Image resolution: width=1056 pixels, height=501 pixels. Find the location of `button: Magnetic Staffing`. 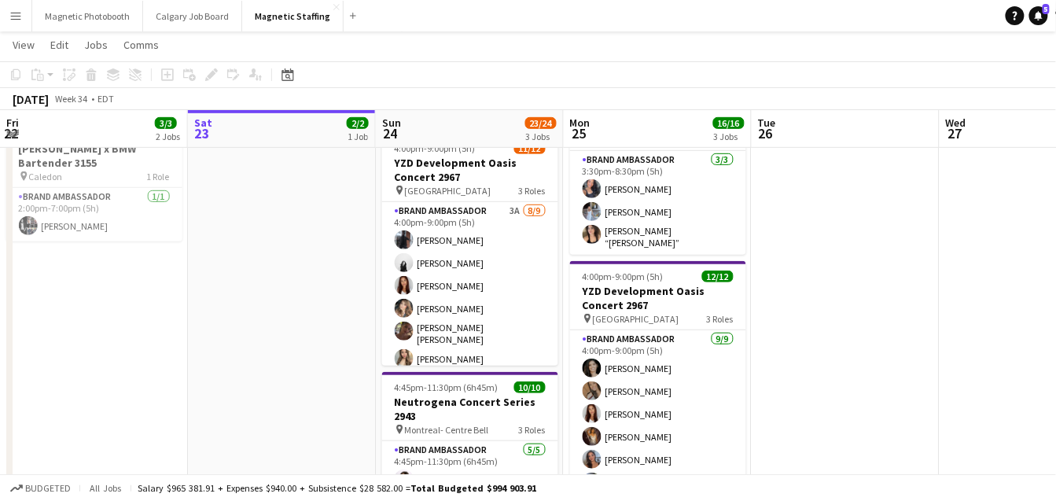

button: Magnetic Staffing is located at coordinates (292, 16).